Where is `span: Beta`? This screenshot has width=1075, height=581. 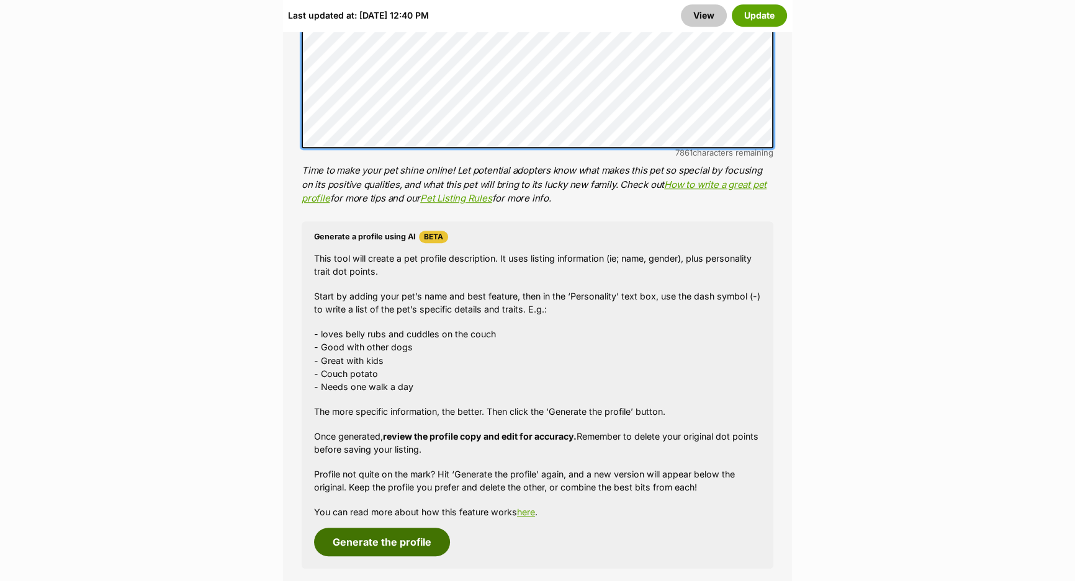
span: Beta is located at coordinates (433, 237).